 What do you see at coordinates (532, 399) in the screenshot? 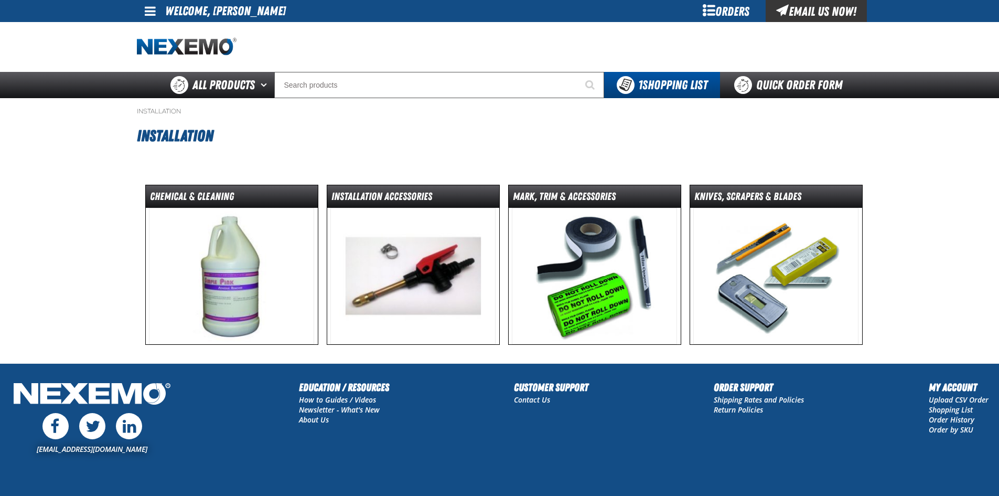
I see `a: Contact Us` at bounding box center [532, 399].